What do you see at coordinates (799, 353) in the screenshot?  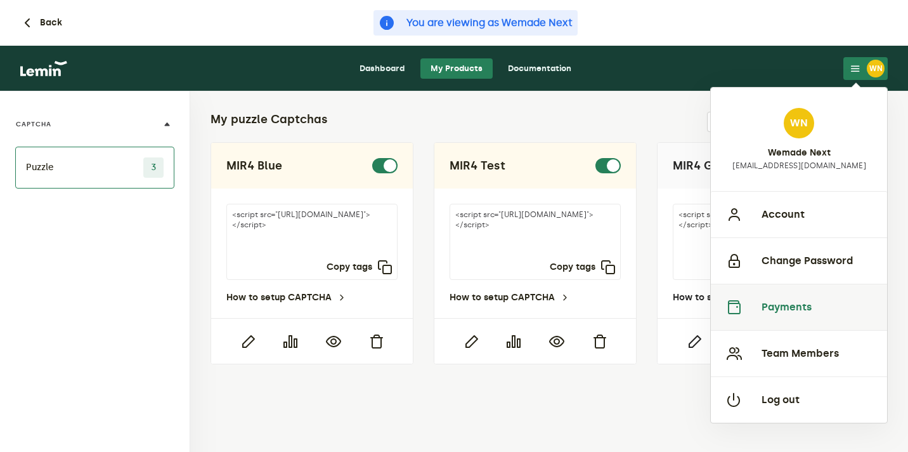 I see `button: Team Members` at bounding box center [799, 353].